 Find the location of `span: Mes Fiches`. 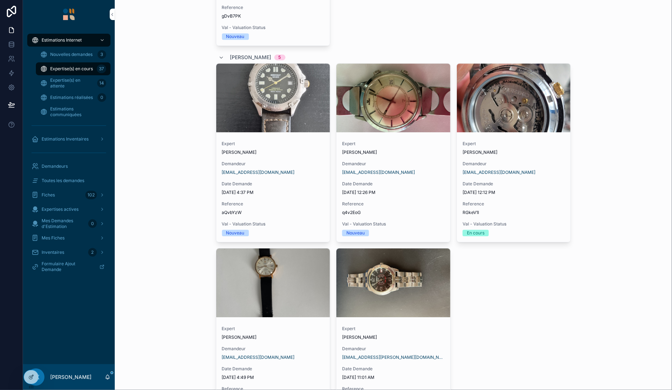

span: Mes Fiches is located at coordinates (53, 238).